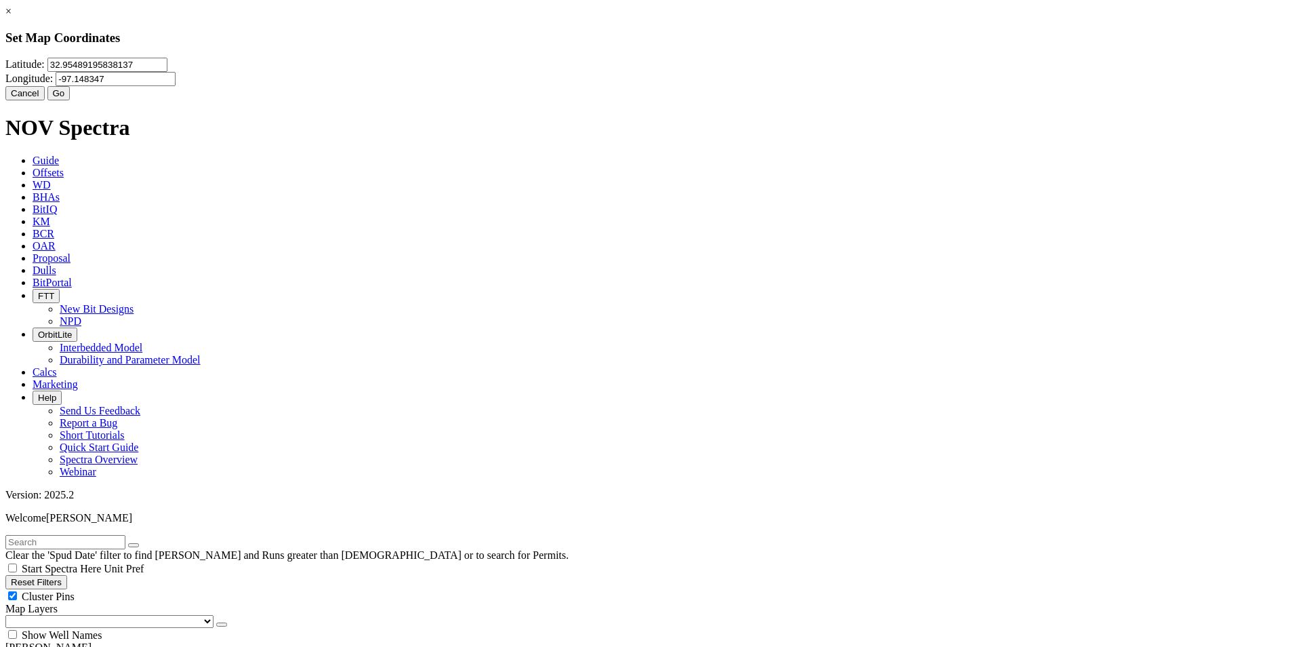  I want to click on span: Guide, so click(45, 160).